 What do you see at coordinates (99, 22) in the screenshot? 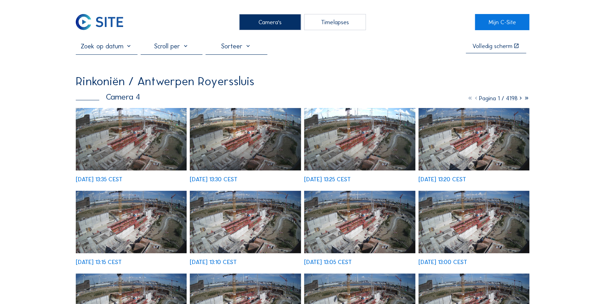
I see `img: C-SITE Logo` at bounding box center [99, 22].